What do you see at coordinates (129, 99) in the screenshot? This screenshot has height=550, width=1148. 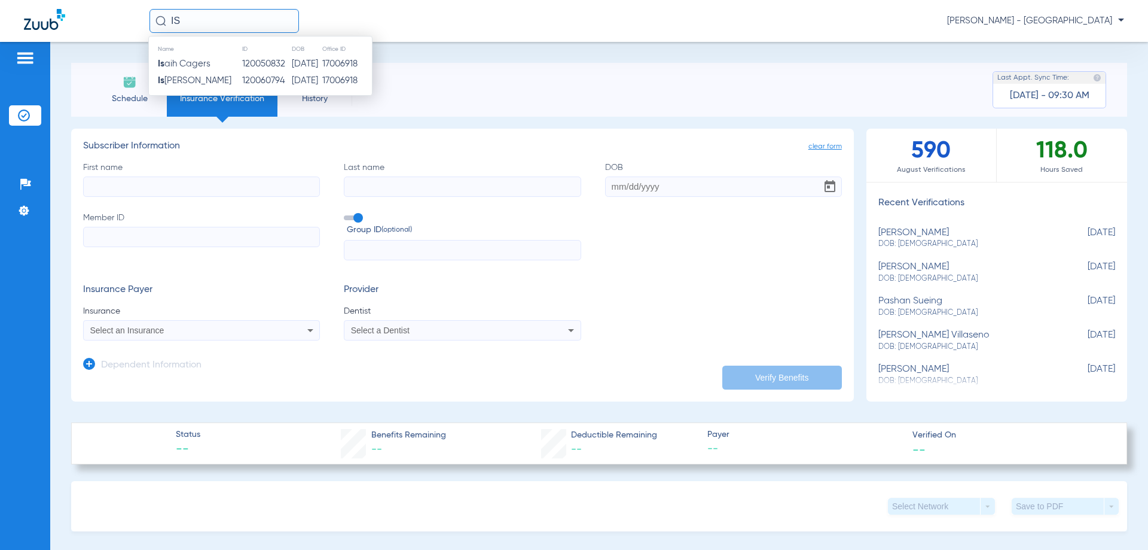 I see `span: Schedule` at bounding box center [129, 99].